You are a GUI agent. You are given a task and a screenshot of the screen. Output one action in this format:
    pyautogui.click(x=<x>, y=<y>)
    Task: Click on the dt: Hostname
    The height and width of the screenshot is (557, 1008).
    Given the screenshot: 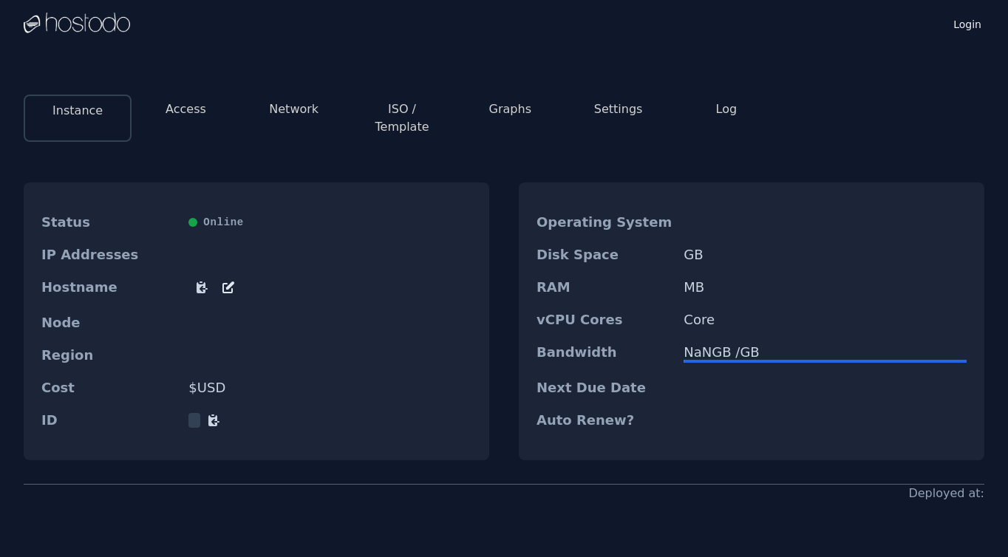 What is the action you would take?
    pyautogui.click(x=109, y=289)
    